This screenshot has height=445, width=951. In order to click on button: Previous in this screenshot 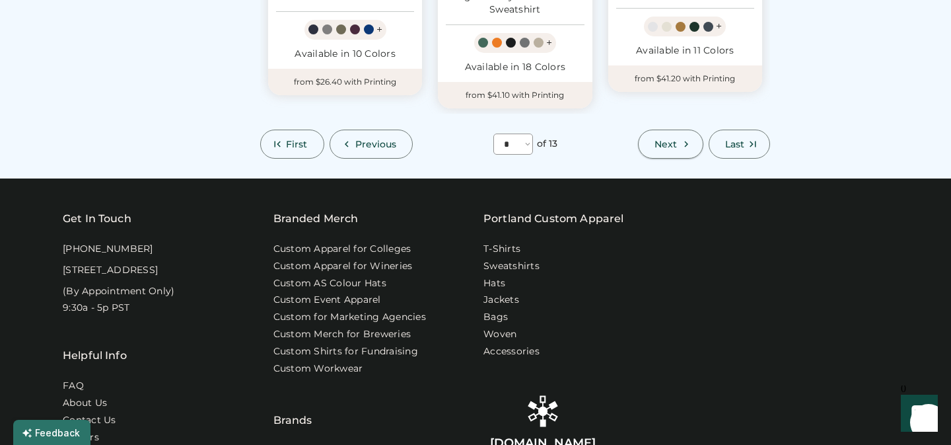, I will do `click(371, 144)`.